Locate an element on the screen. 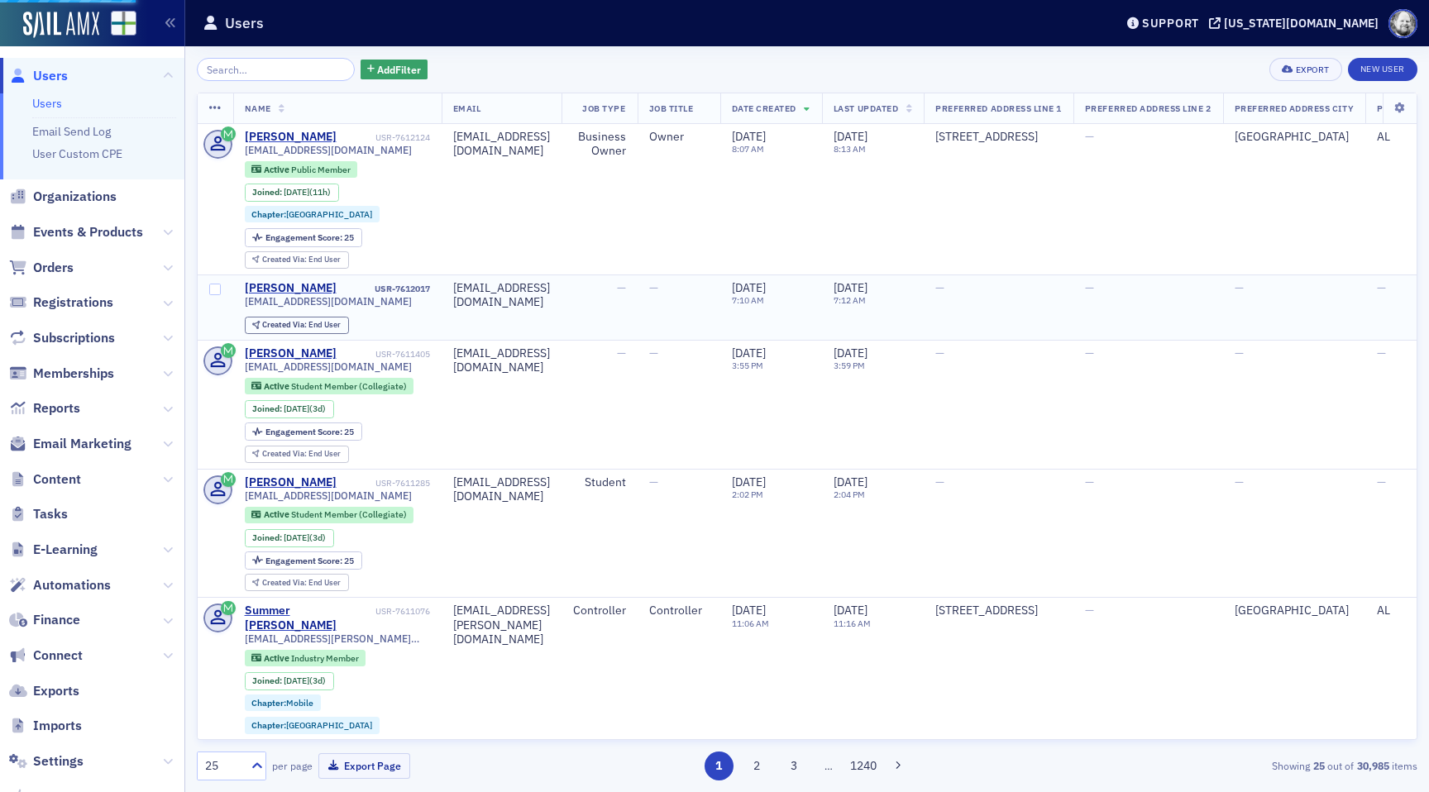 This screenshot has width=1429, height=792. span: Chapter : is located at coordinates (269, 725).